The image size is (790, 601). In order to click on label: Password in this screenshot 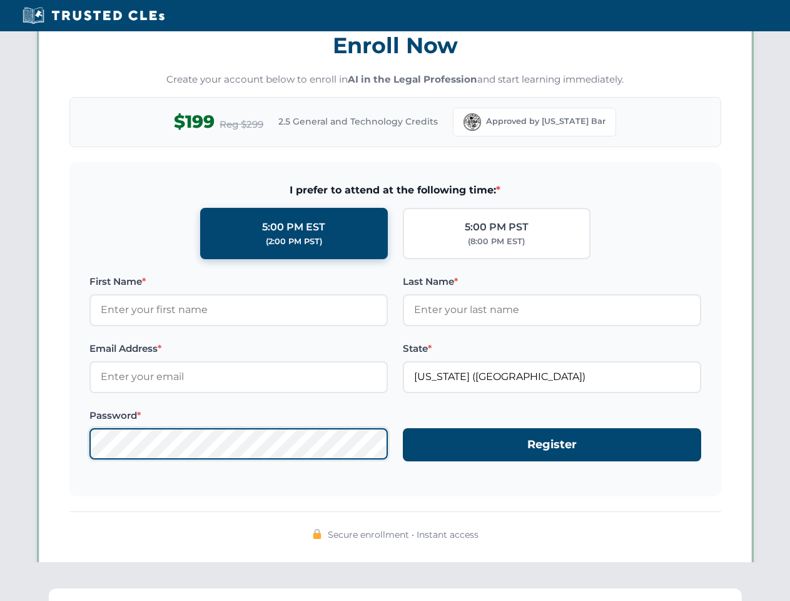, I will do `click(238, 416)`.